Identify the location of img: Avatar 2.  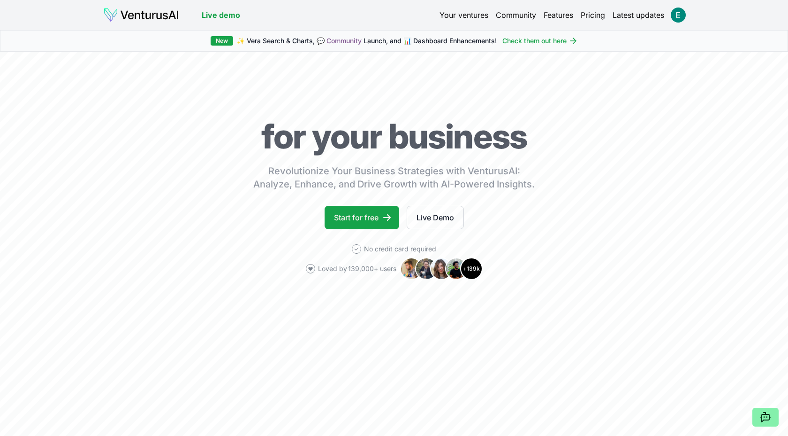
(427, 268).